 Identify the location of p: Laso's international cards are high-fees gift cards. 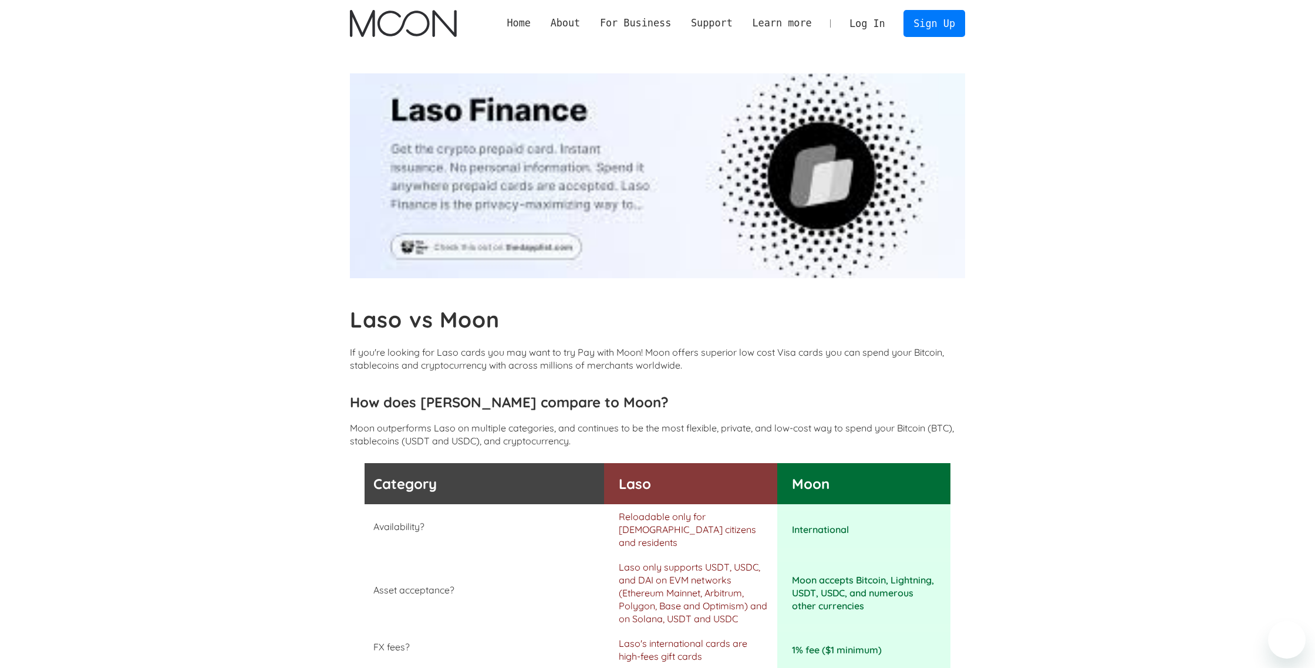
(695, 650).